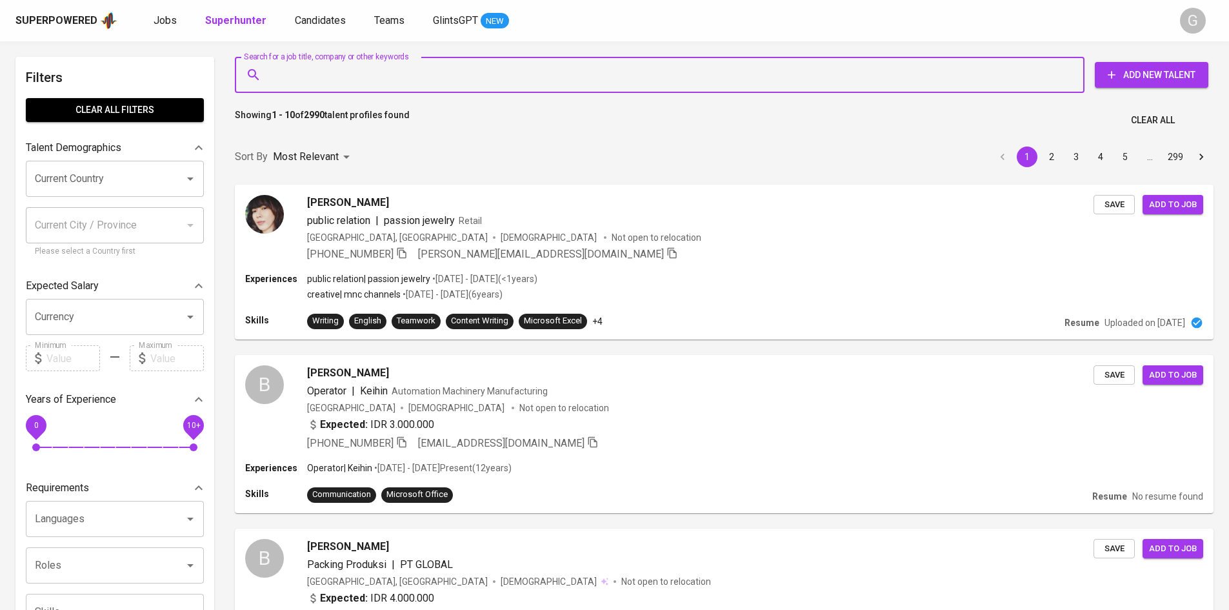 This screenshot has width=1229, height=610. Describe the element at coordinates (1153, 120) in the screenshot. I see `button: Clear All` at that location.